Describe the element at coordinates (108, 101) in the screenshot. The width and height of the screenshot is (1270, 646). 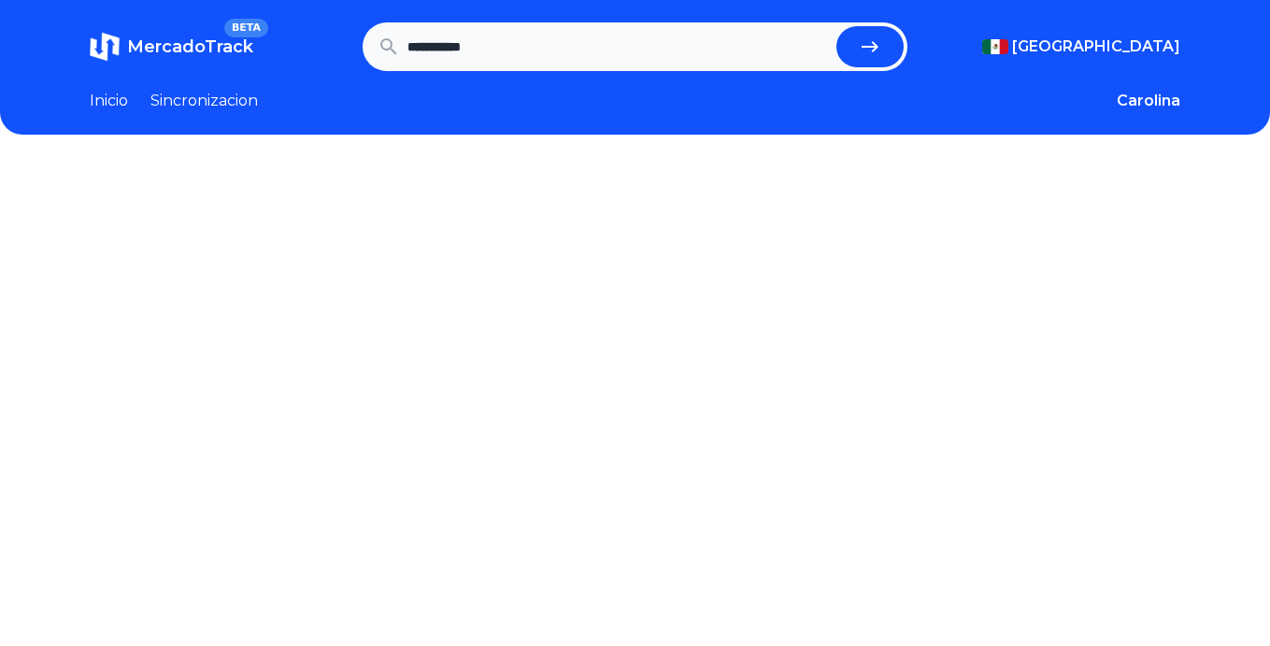
I see `a: Inicio` at that location.